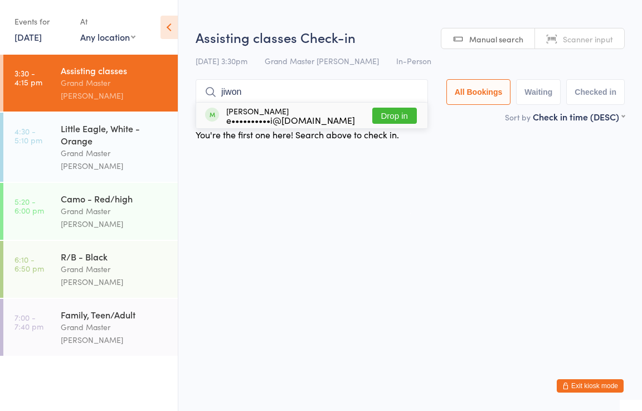  What do you see at coordinates (114, 70) in the screenshot?
I see `div: Assisting classes` at bounding box center [114, 70].